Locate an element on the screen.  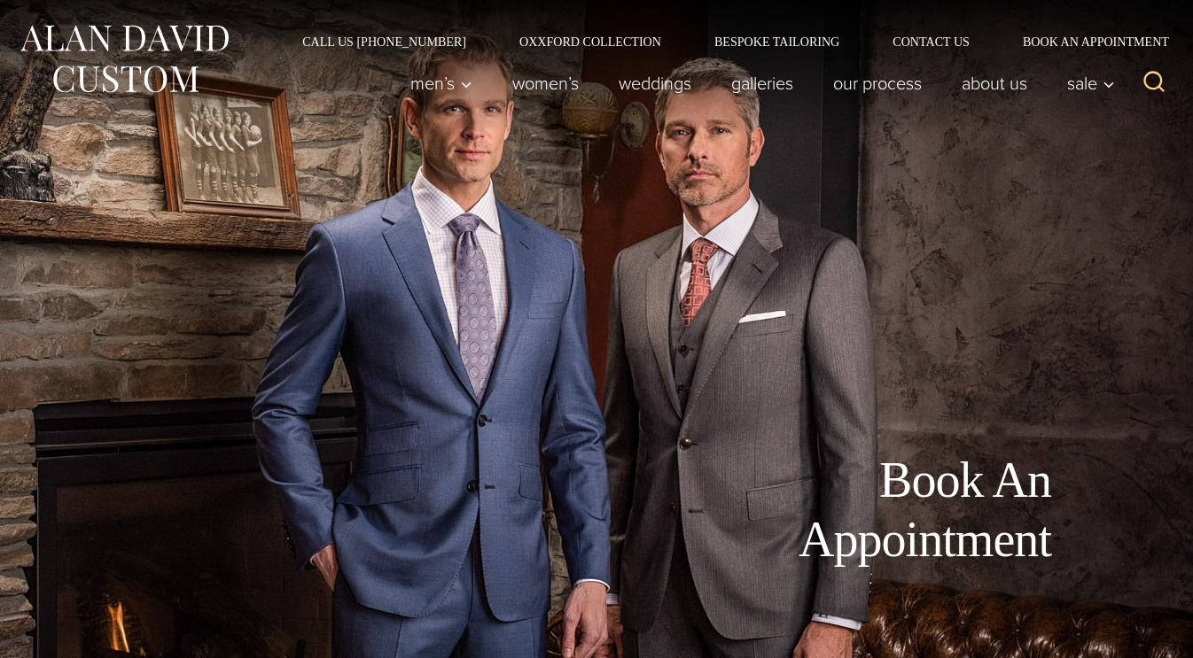
a: Our Process is located at coordinates (877, 83).